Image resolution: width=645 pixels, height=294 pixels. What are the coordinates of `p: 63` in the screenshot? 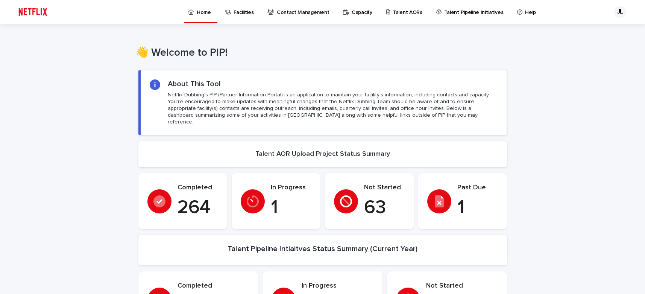 It's located at (384, 208).